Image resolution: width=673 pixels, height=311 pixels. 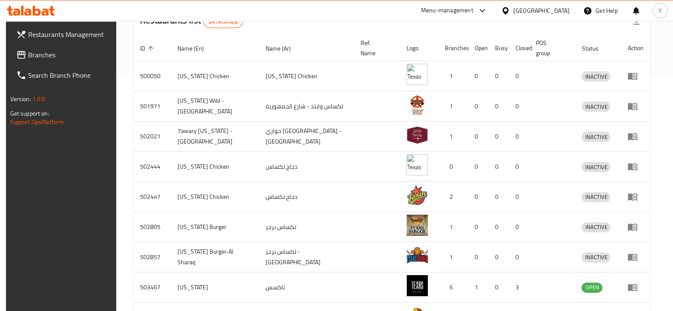 What do you see at coordinates (39, 99) in the screenshot?
I see `span: 1.0.0` at bounding box center [39, 99].